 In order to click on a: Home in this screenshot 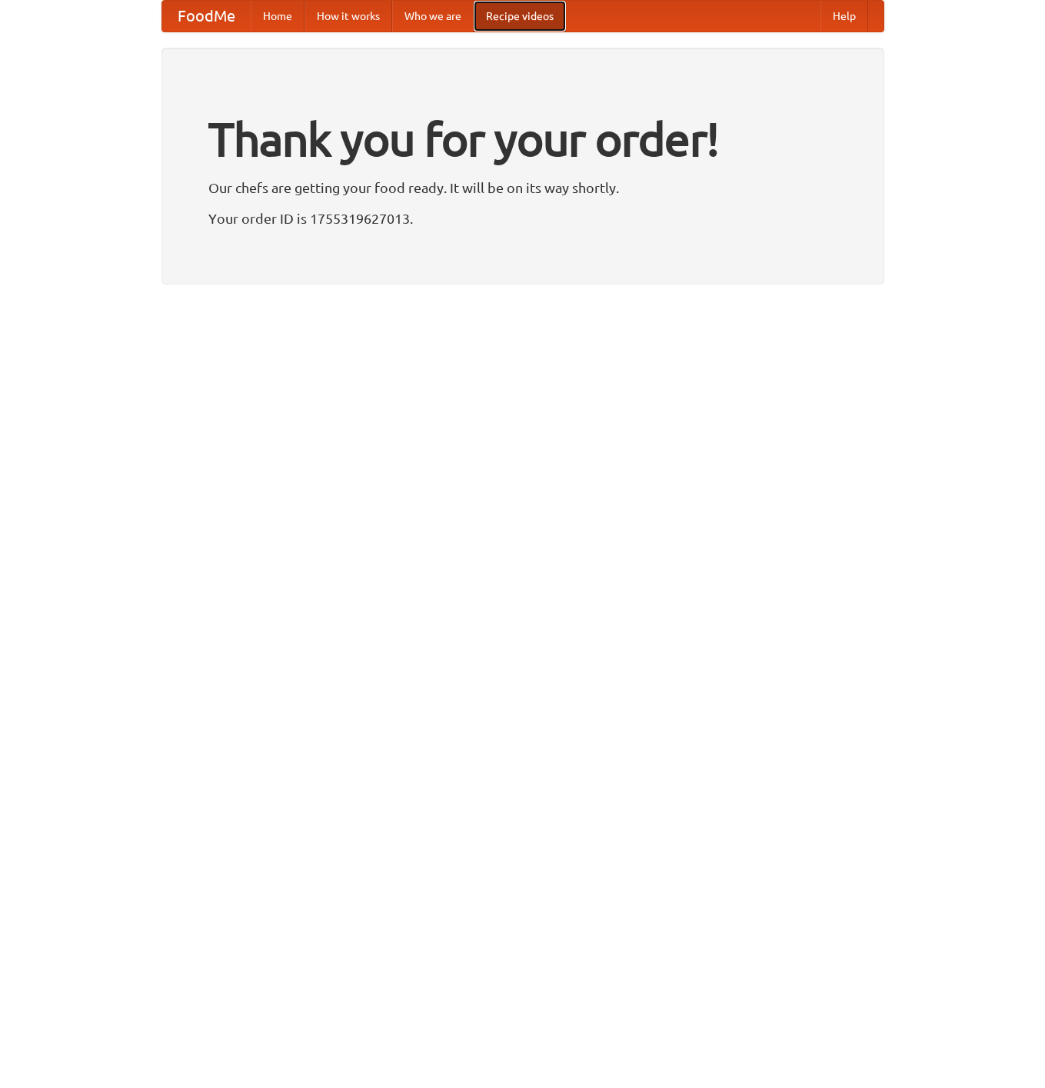, I will do `click(278, 16)`.